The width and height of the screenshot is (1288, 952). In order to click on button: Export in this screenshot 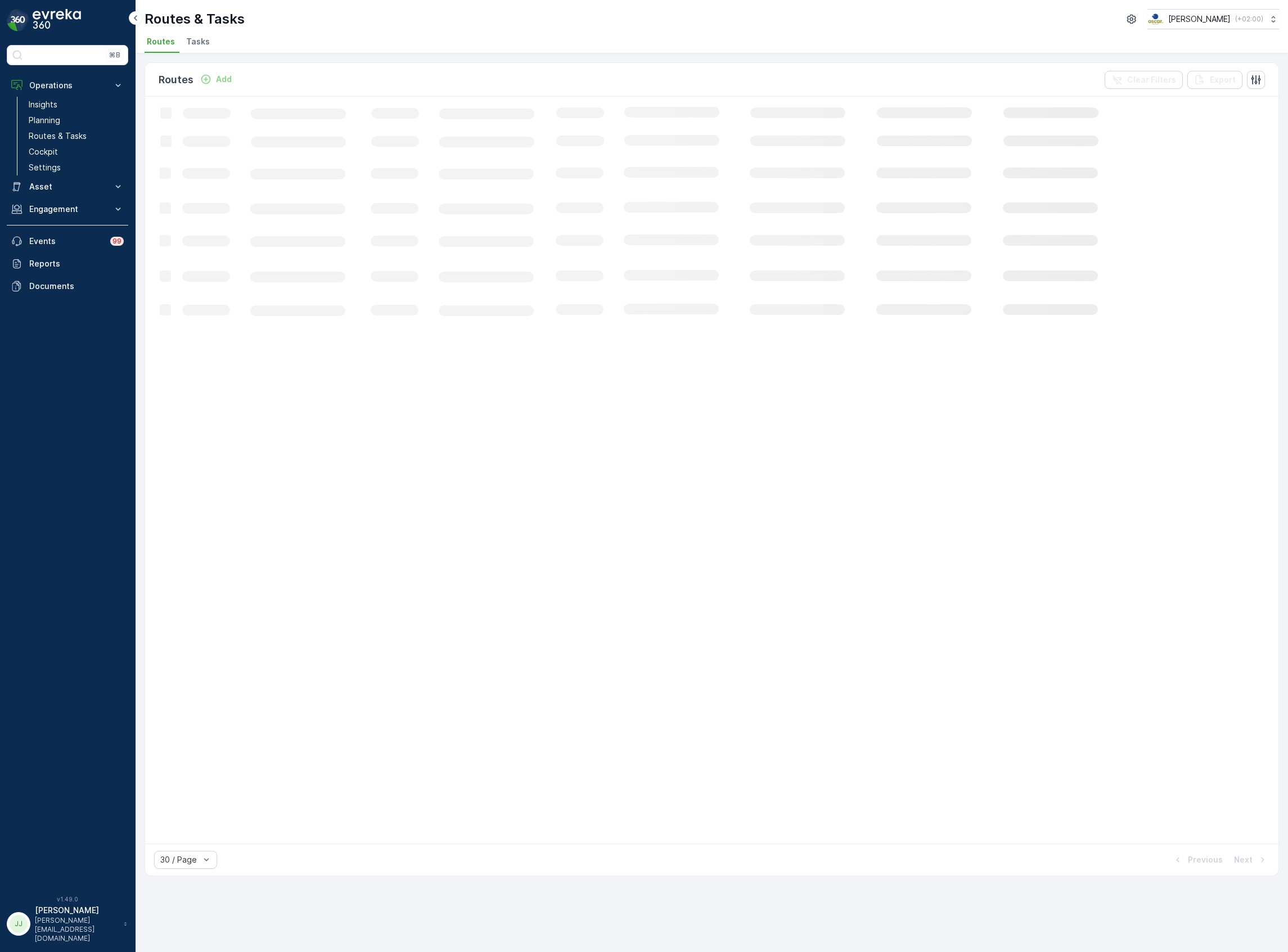, I will do `click(1215, 80)`.